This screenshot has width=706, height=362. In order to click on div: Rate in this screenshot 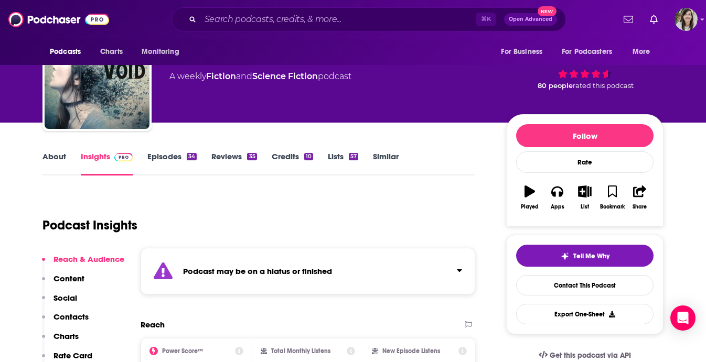, I will do `click(585, 162)`.